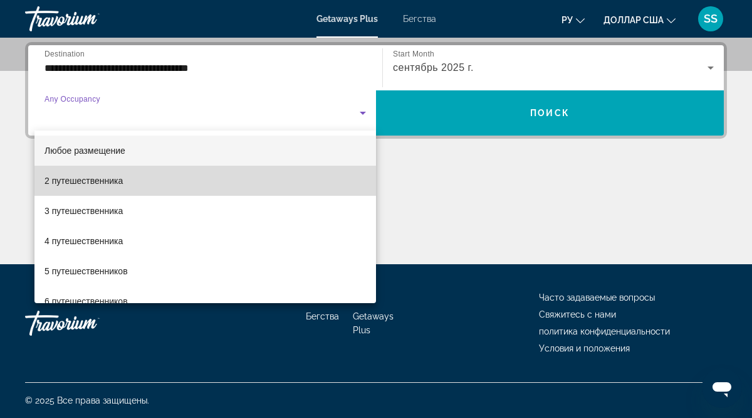 The width and height of the screenshot is (752, 418). Describe the element at coordinates (83, 181) in the screenshot. I see `font: 2 путешественника` at that location.